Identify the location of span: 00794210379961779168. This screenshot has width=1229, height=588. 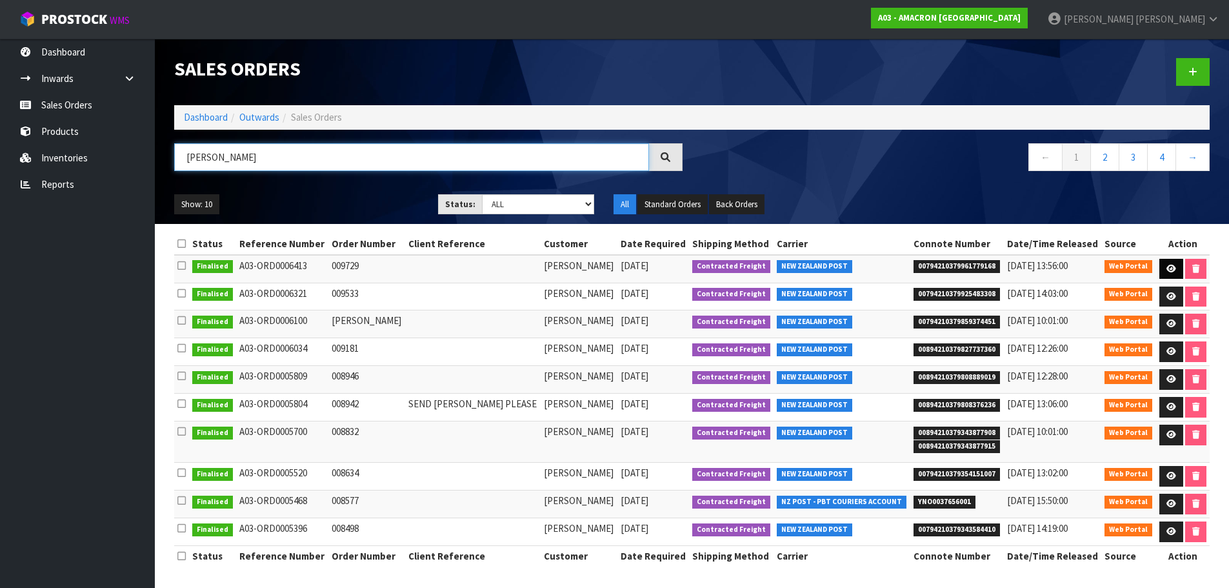
(956, 266).